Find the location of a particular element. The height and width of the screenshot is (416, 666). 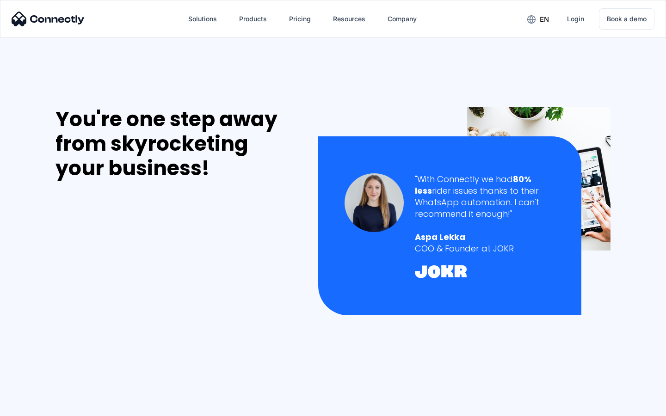

ul: Language list is located at coordinates (37, 407).